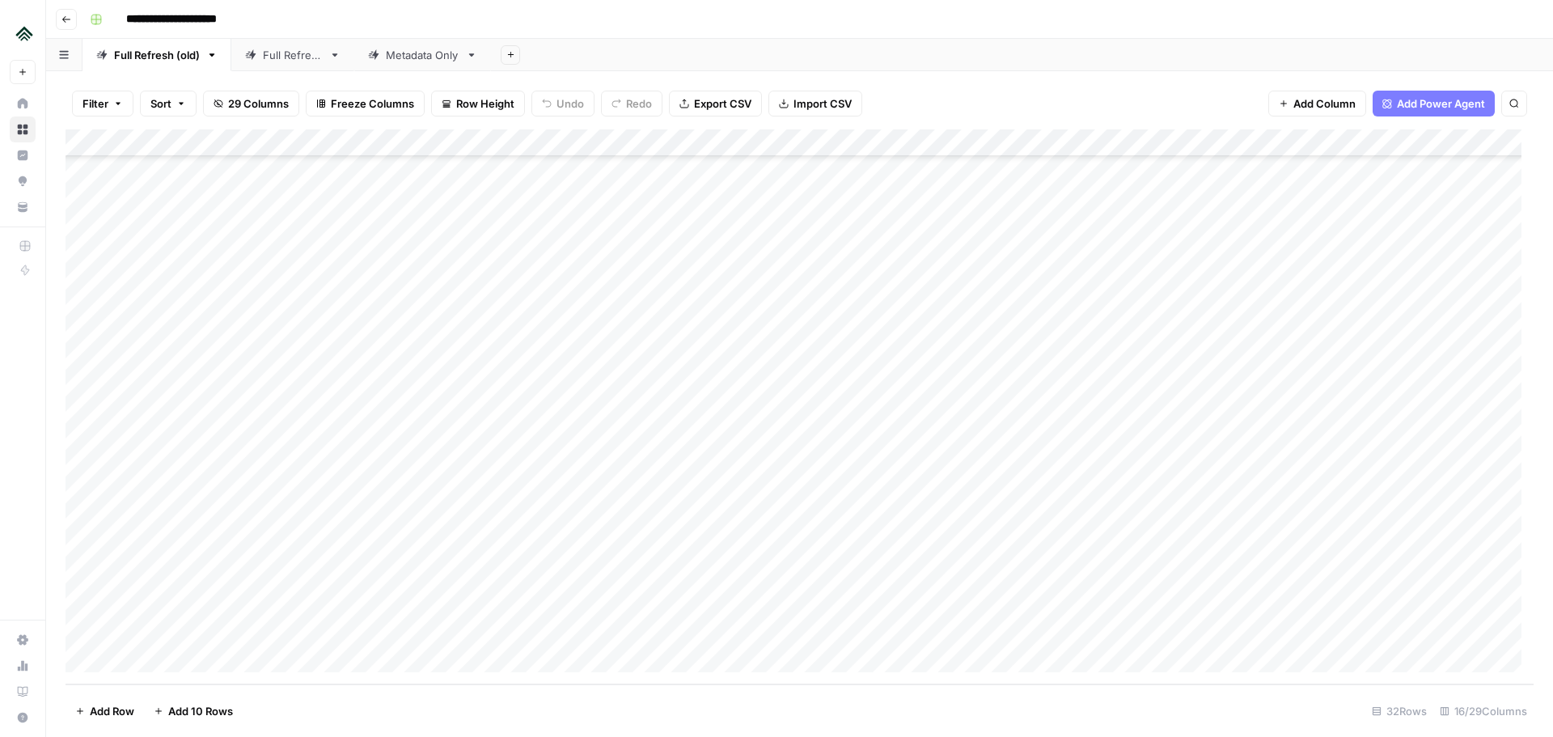  I want to click on div: Full Refresh (old), so click(157, 55).